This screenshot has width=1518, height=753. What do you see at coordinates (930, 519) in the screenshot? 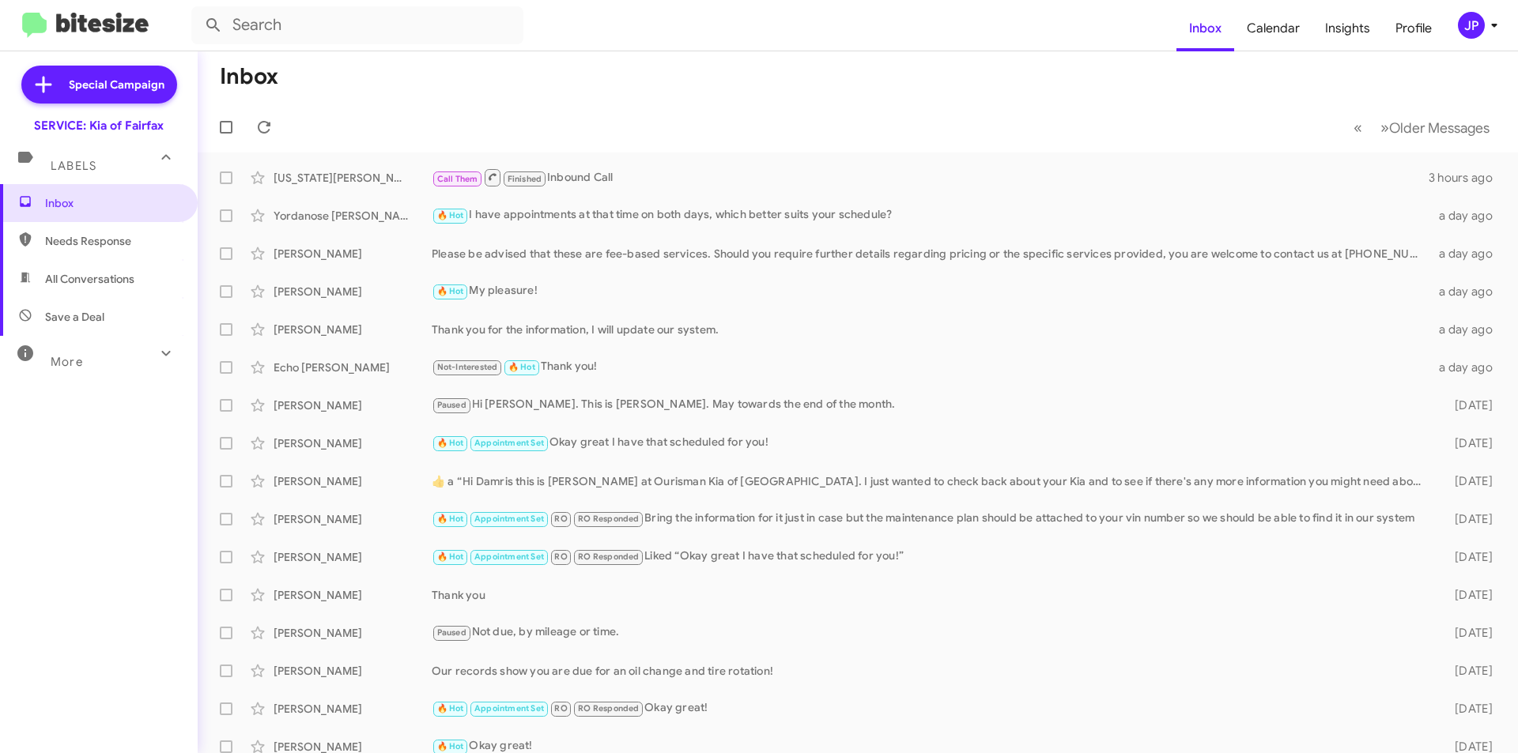
I see `div: Bring the information for it just in case but the maintenance plan should be attached to your vin...` at bounding box center [930, 519].